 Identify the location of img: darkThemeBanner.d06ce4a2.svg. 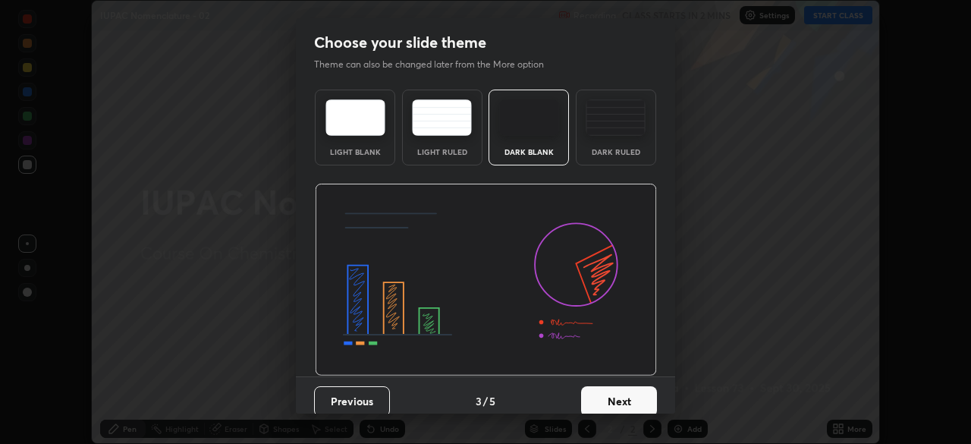
(485, 280).